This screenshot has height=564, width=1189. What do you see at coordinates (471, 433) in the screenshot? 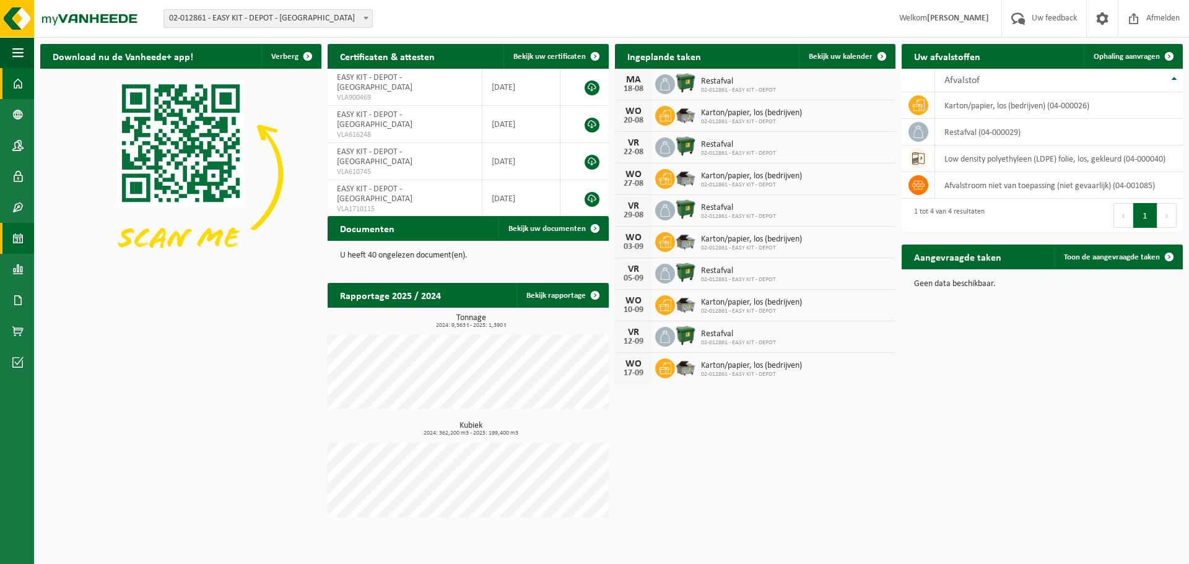
I see `span: 2024: 362,200 m3 - 2025: 199,400 m3` at bounding box center [471, 433].